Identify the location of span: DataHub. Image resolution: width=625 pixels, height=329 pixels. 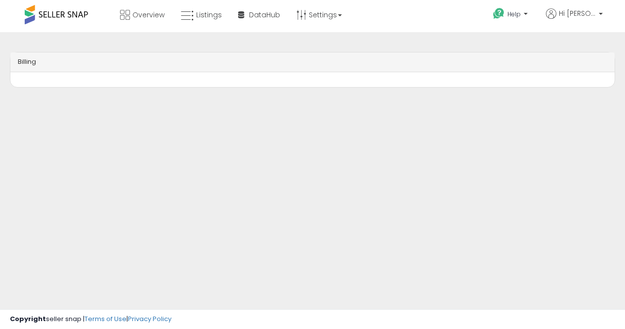
(264, 15).